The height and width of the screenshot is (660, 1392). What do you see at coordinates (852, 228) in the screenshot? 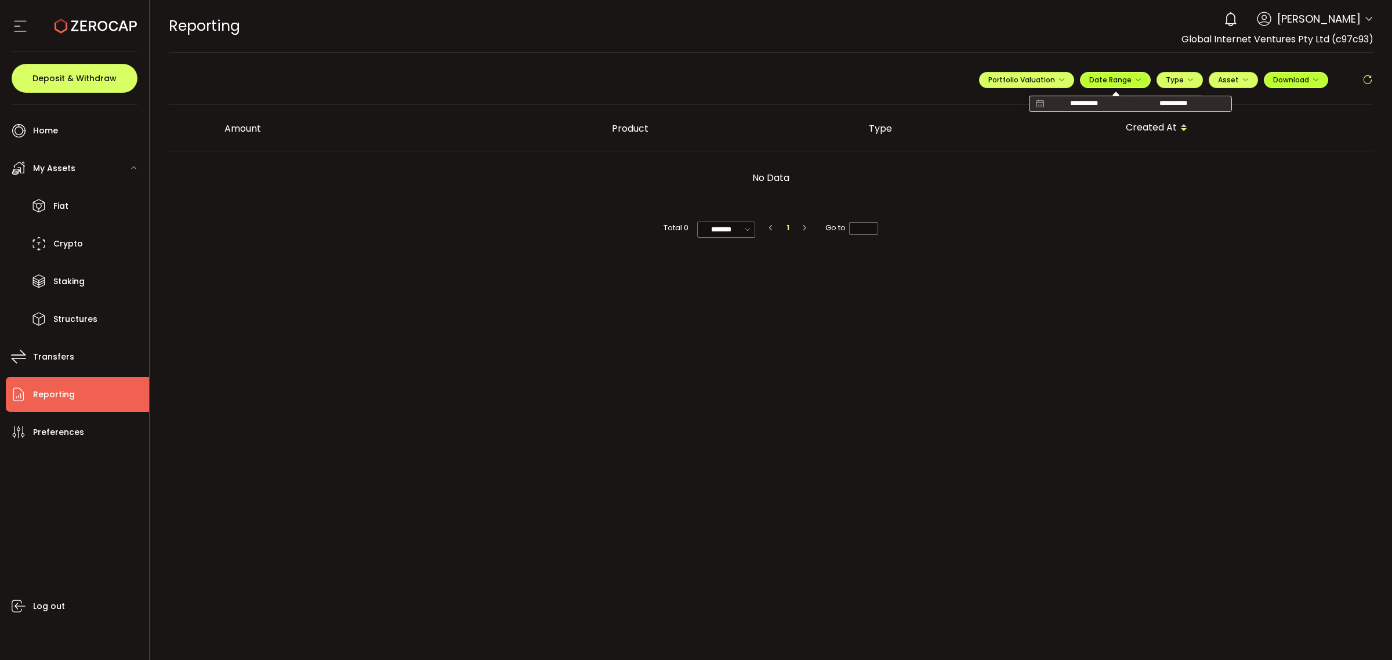
I see `span: Go to` at bounding box center [852, 228].